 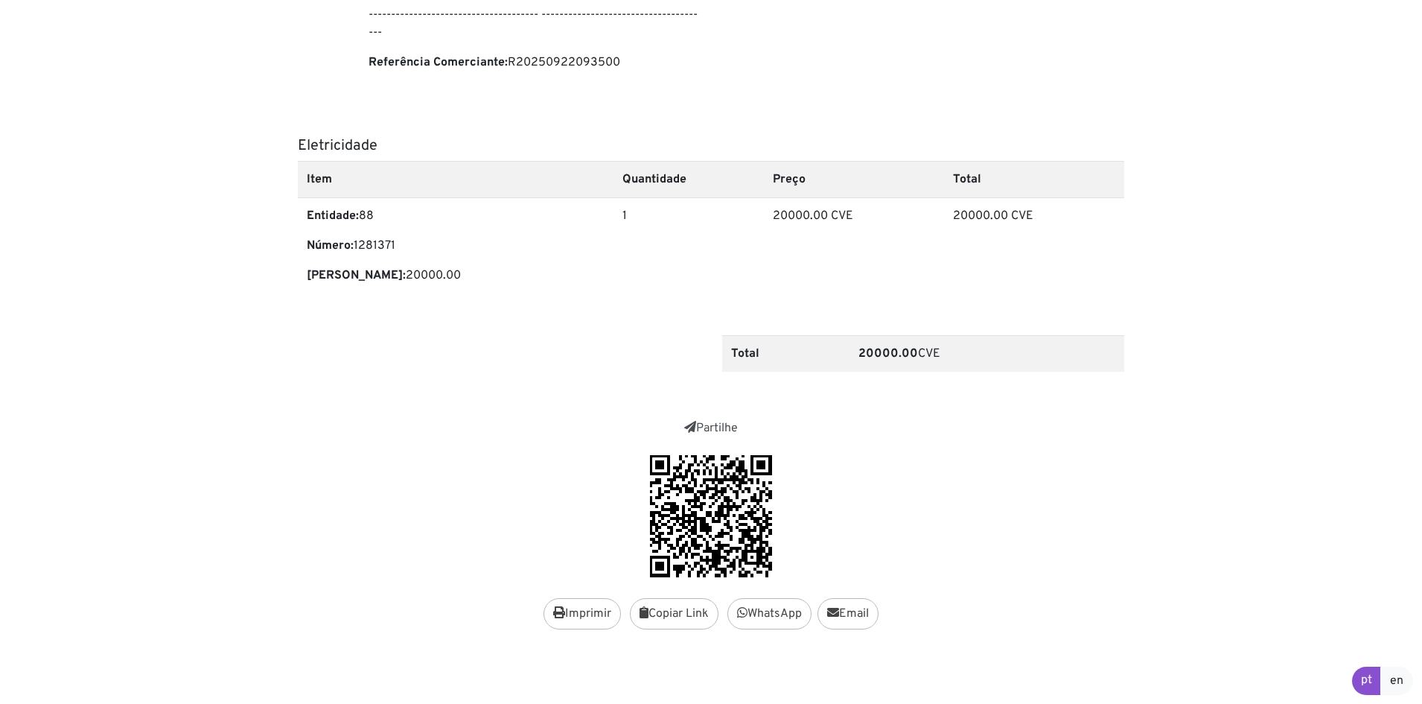 What do you see at coordinates (333, 216) in the screenshot?
I see `b: Entidade:` at bounding box center [333, 216].